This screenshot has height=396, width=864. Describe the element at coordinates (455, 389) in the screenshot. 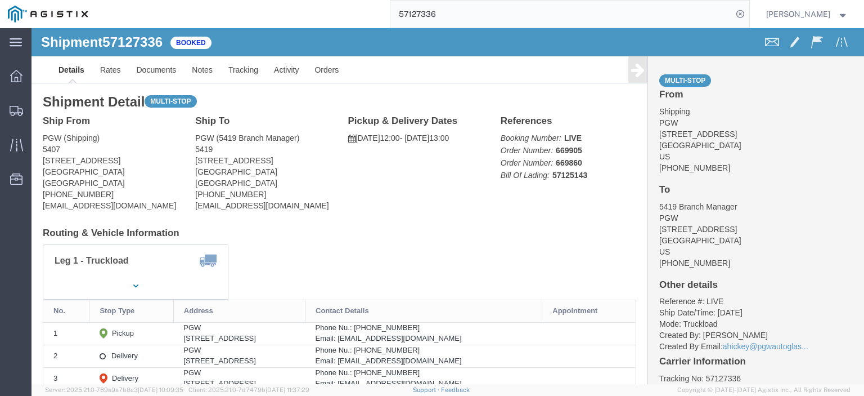

I see `a: Feedback` at that location.